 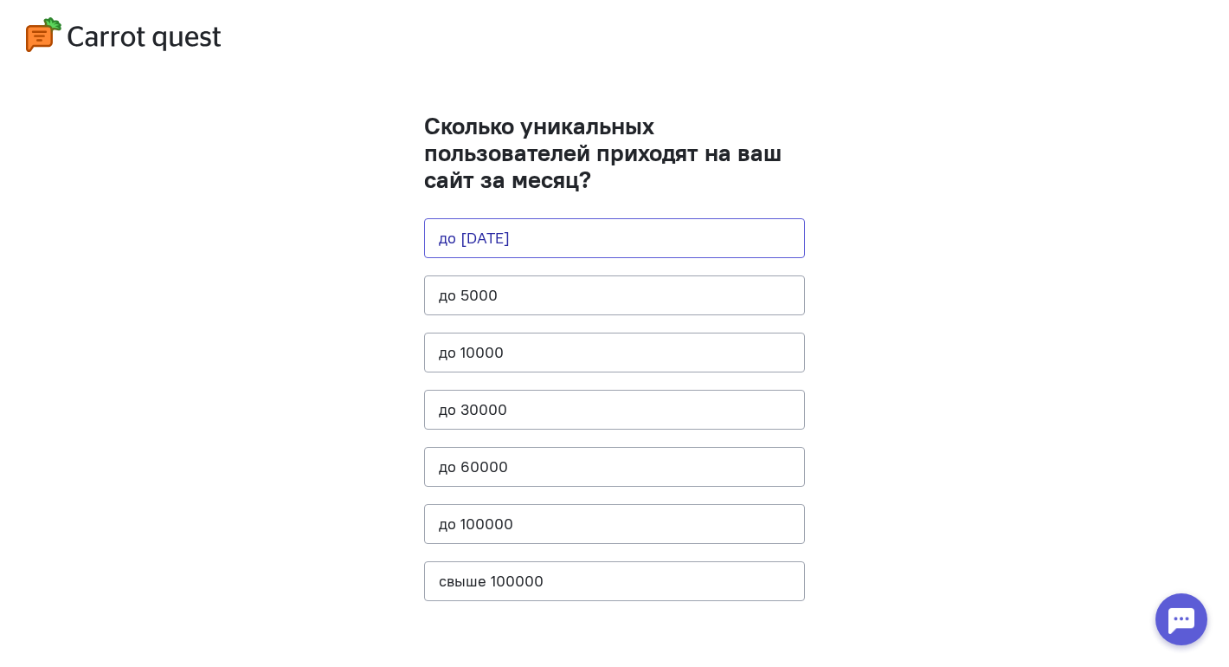 I want to click on button: до 100000, so click(x=615, y=524).